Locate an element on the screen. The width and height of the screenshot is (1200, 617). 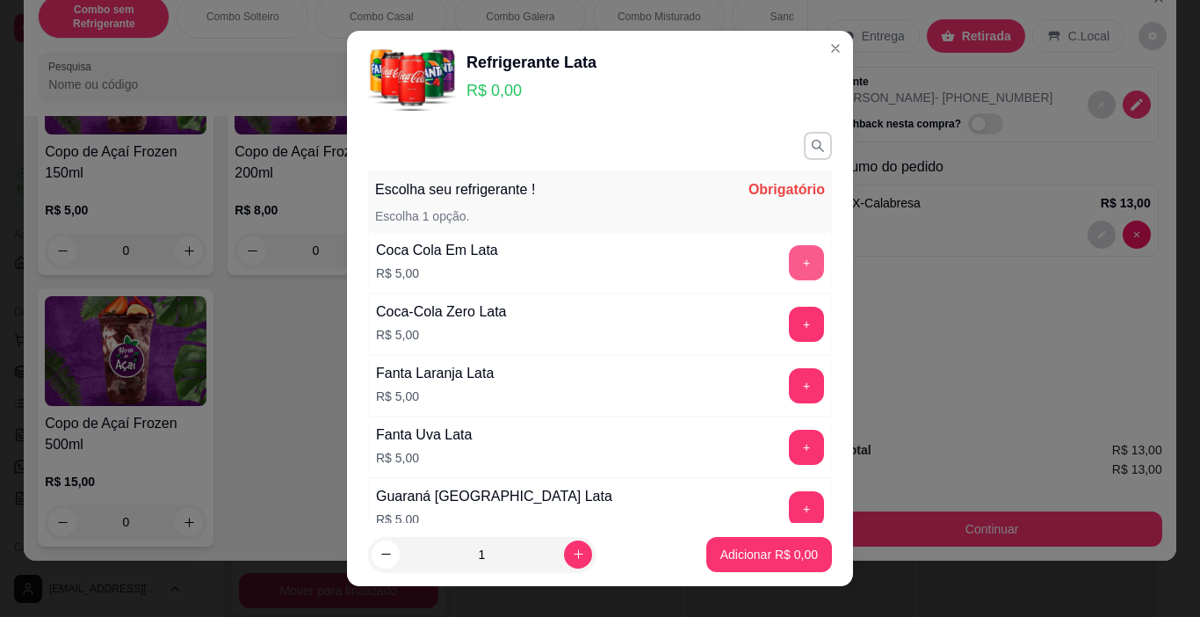
p: Escolha 1 opção. is located at coordinates (422, 216).